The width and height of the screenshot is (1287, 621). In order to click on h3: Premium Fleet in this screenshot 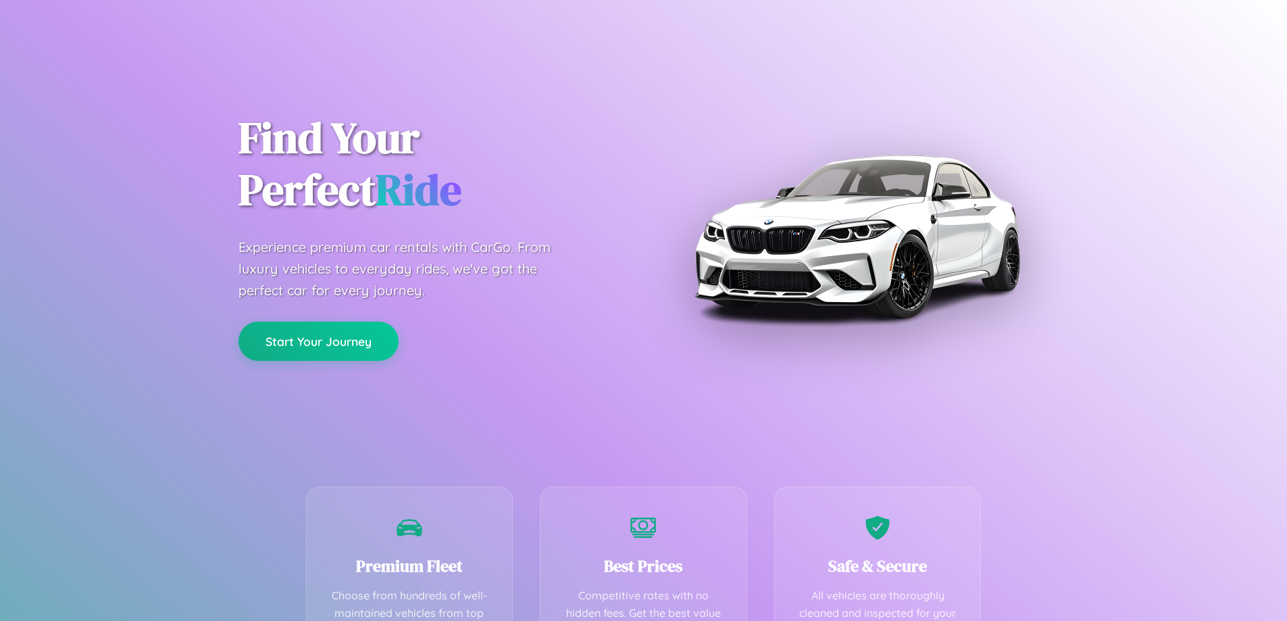, I will do `click(409, 565)`.